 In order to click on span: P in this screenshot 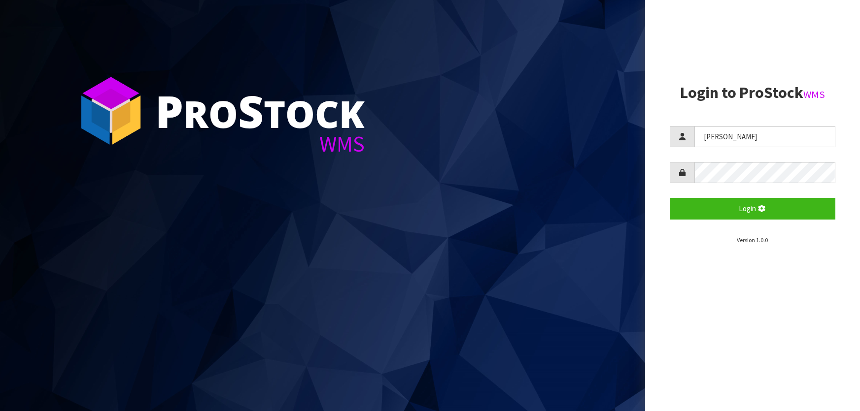, I will do `click(169, 111)`.